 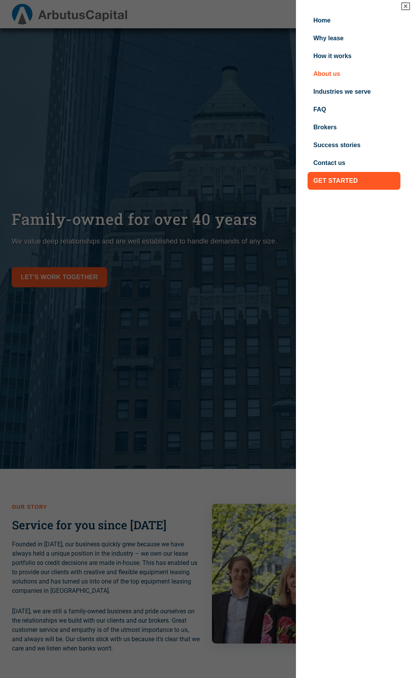 I want to click on a: Why lease, so click(x=354, y=38).